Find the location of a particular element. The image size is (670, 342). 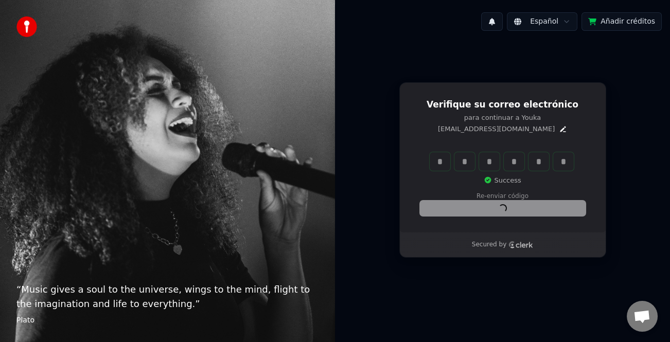

p: Success is located at coordinates (502, 181).